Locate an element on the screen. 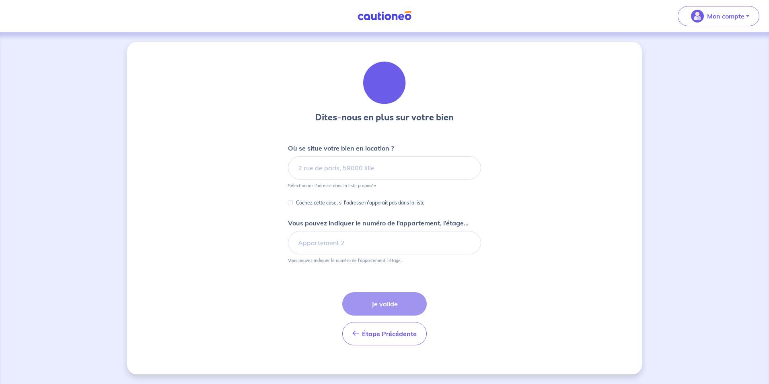  p: Sélectionnez l'adresse dans la liste proposée is located at coordinates (332, 185).